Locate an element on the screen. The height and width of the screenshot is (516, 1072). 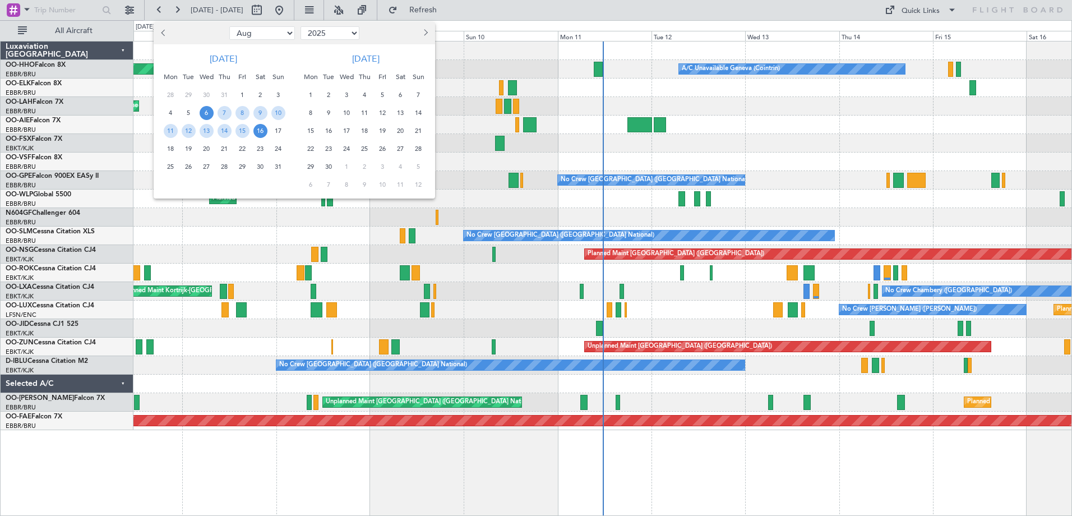
div: 10-9-2025 is located at coordinates (347, 113).